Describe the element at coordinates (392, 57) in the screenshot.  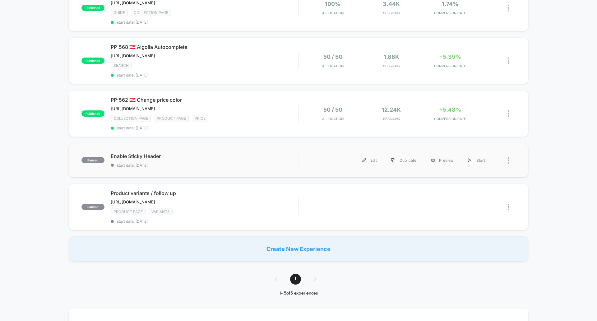
I see `span: 1.88k` at that location.